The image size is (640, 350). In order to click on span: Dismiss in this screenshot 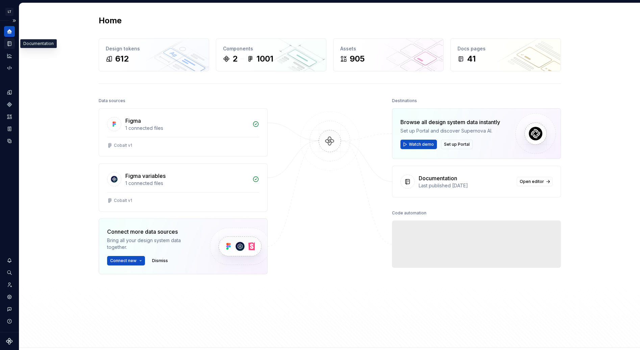, I will do `click(160, 261)`.